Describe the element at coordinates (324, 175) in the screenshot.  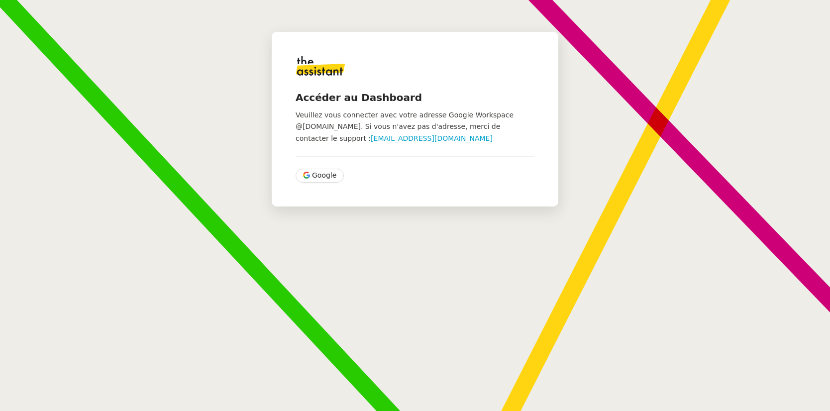
I see `span: Google` at that location.